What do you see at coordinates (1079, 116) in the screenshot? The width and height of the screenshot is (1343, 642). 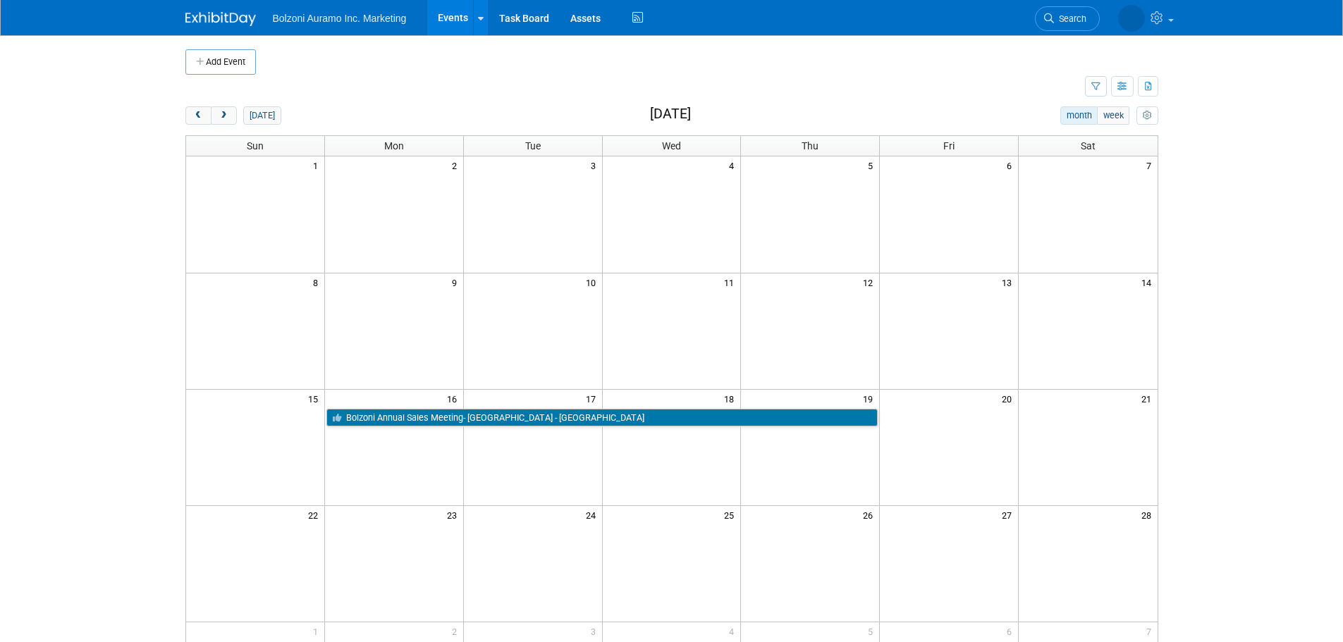 I see `button: month` at bounding box center [1079, 116].